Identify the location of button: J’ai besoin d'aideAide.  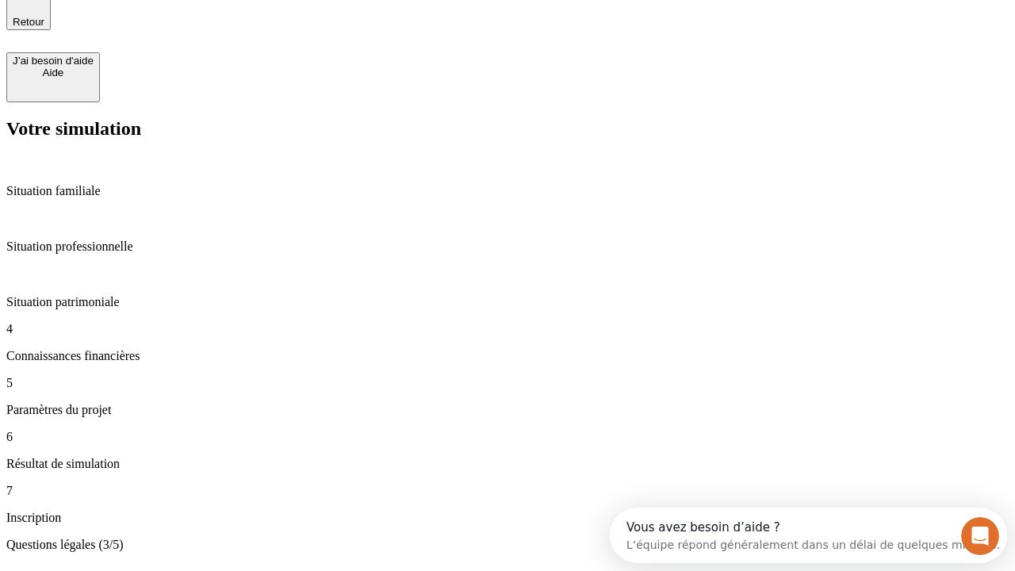
(53, 77).